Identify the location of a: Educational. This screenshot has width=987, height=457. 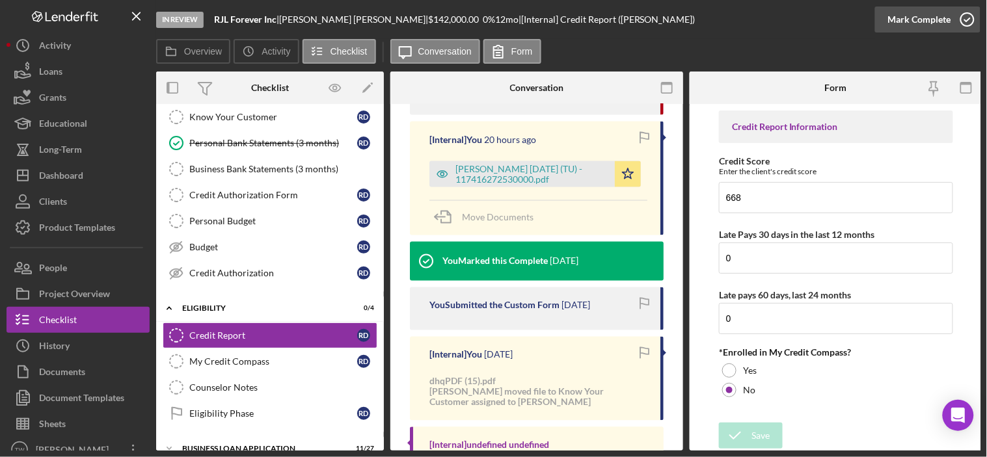
(78, 124).